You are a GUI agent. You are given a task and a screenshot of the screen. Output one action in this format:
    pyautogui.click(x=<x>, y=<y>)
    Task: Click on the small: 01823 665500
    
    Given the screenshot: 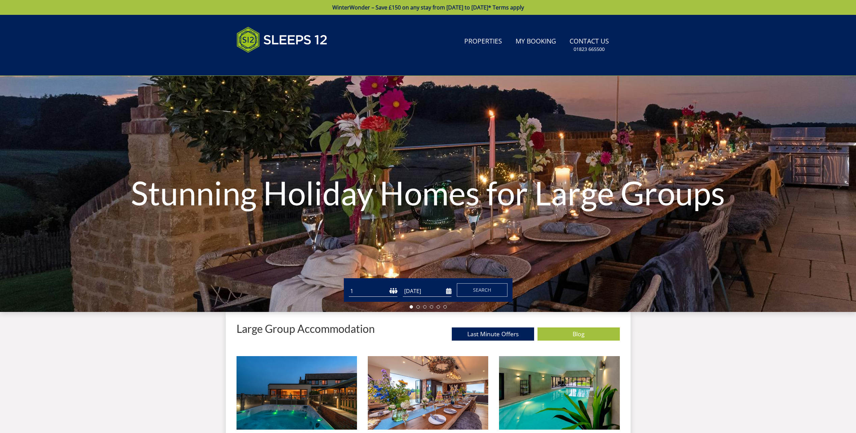 What is the action you would take?
    pyautogui.click(x=589, y=49)
    